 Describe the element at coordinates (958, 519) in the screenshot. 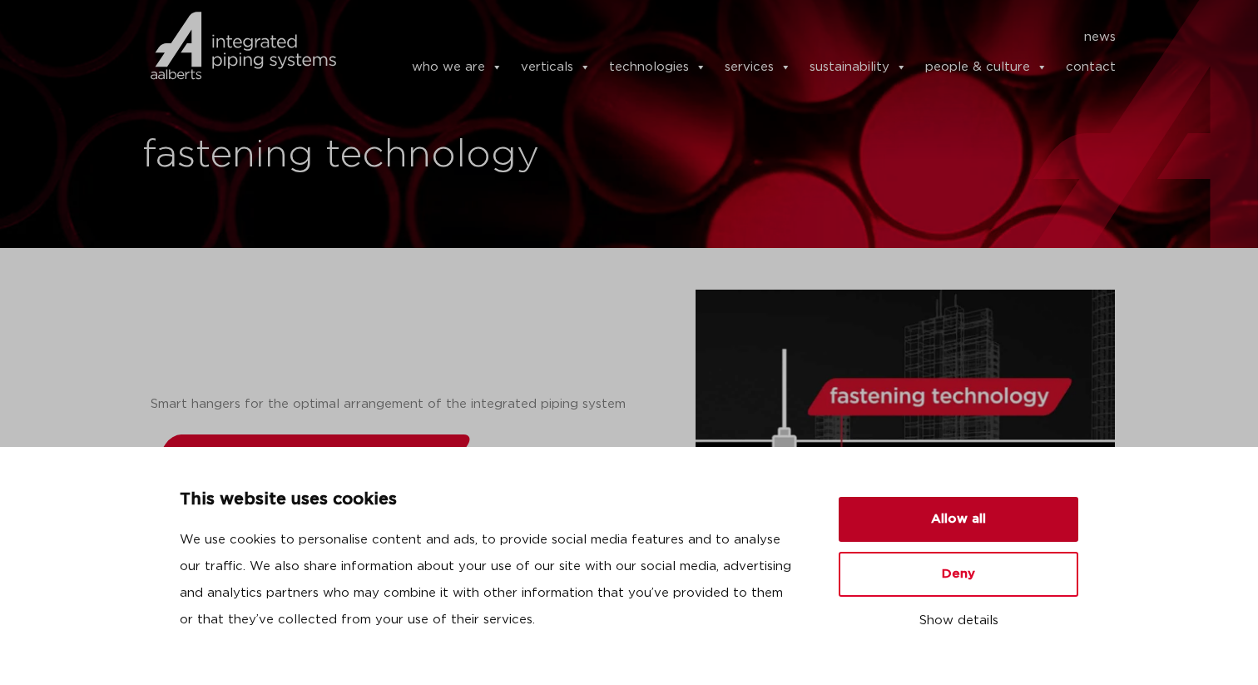

I see `button: Allow all` at that location.